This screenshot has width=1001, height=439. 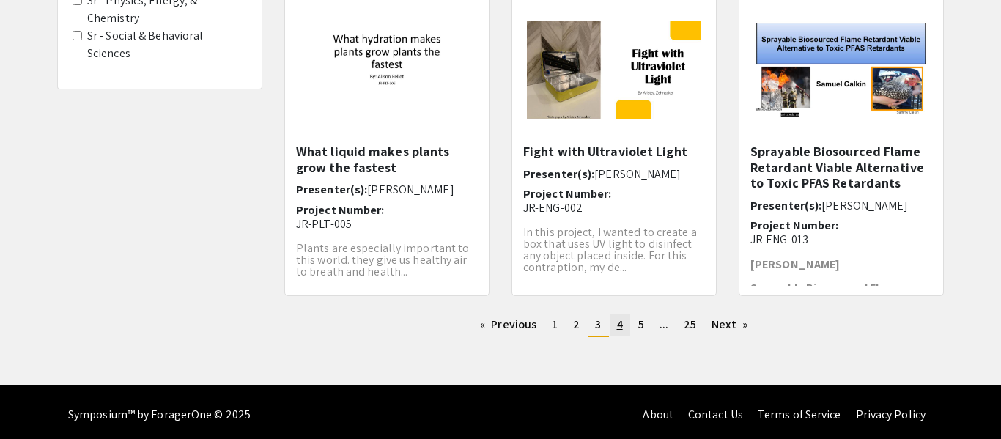 What do you see at coordinates (834, 299) in the screenshot?
I see `strong: Sprayable Biosourced Flame Retardant Viable Alternative to Toxic PFAS Retardants` at bounding box center [834, 299].